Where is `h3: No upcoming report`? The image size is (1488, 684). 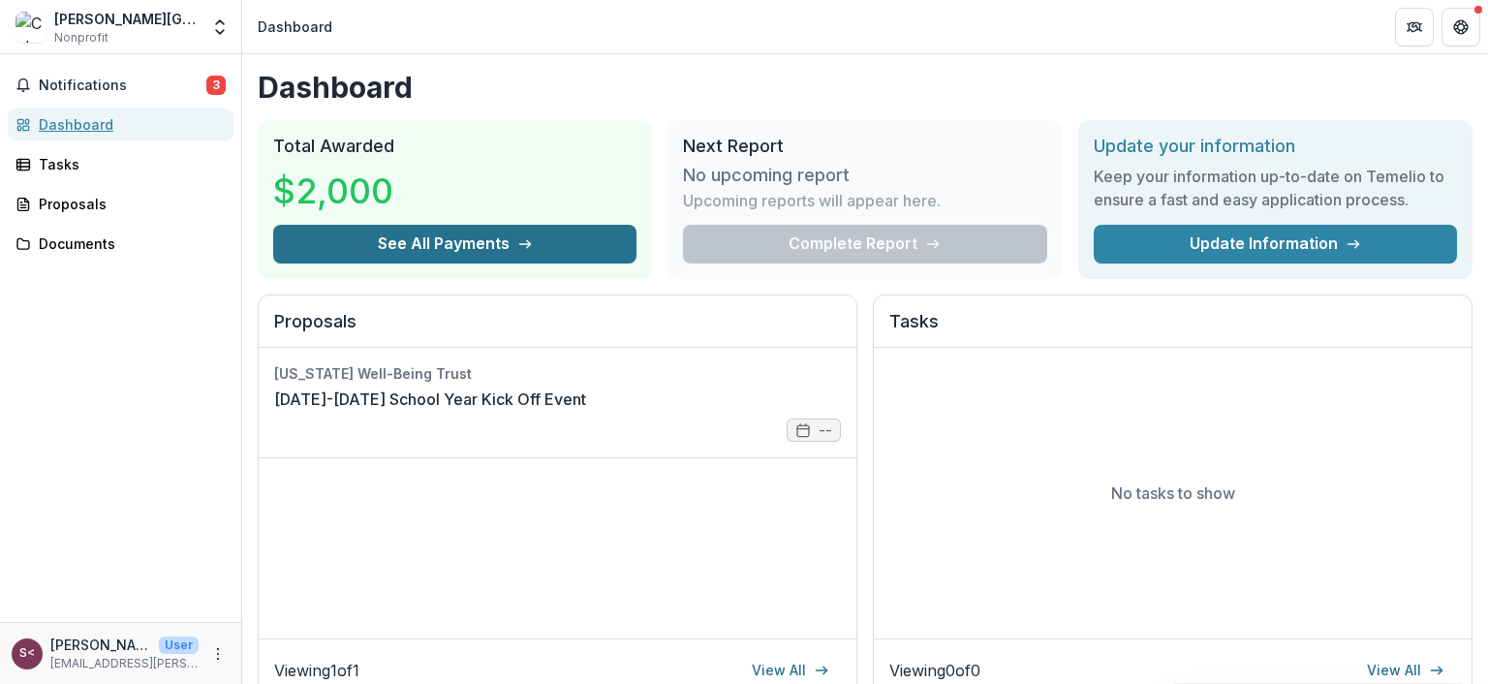 h3: No upcoming report is located at coordinates (766, 175).